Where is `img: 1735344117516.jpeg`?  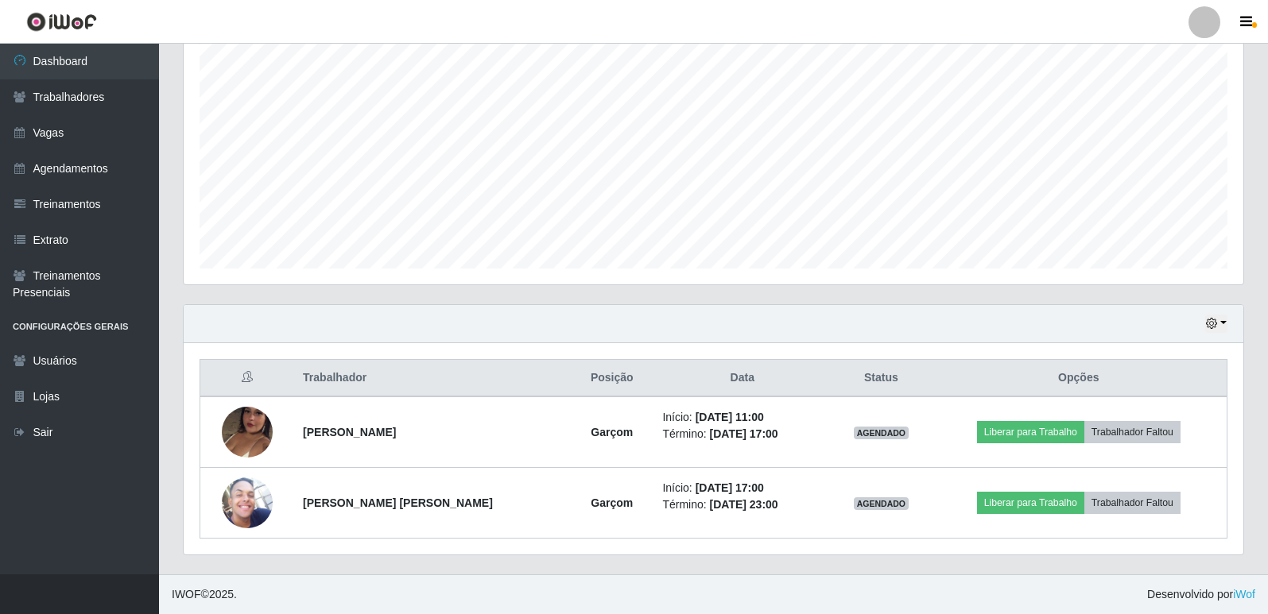 img: 1735344117516.jpeg is located at coordinates (247, 432).